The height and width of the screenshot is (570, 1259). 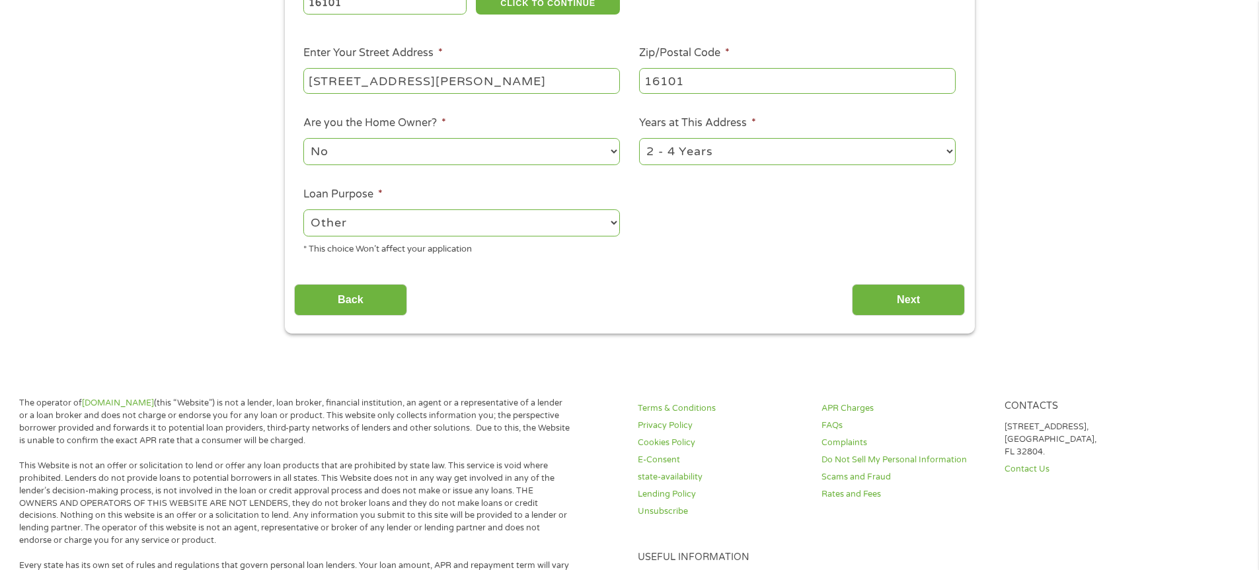 What do you see at coordinates (905, 426) in the screenshot?
I see `a: FAQs` at bounding box center [905, 426].